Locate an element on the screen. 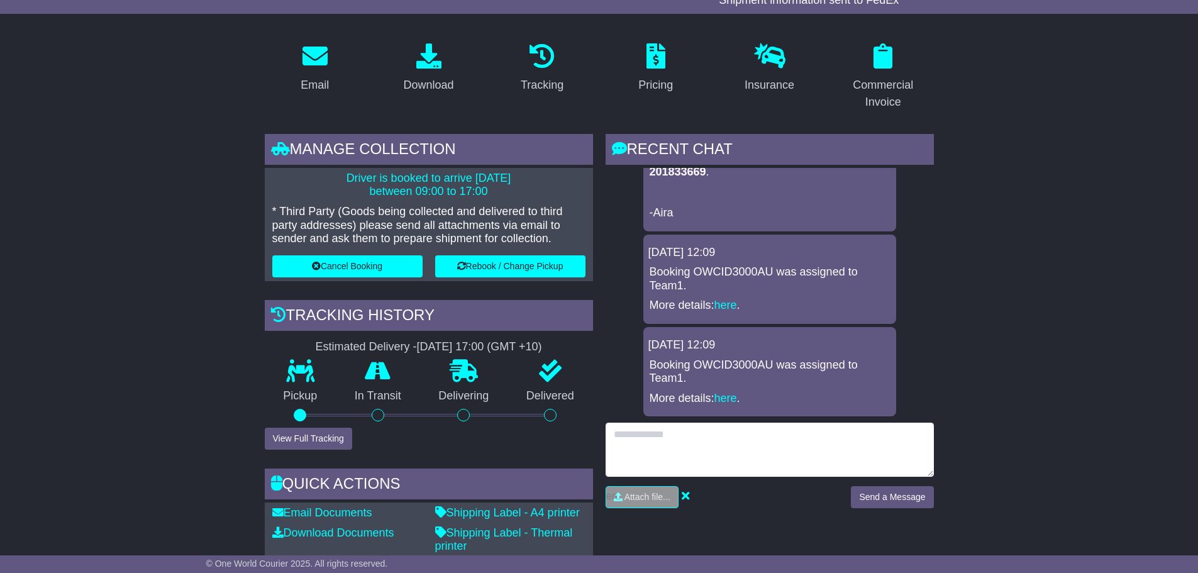 Image resolution: width=1198 pixels, height=573 pixels. a: Download Documents is located at coordinates (333, 533).